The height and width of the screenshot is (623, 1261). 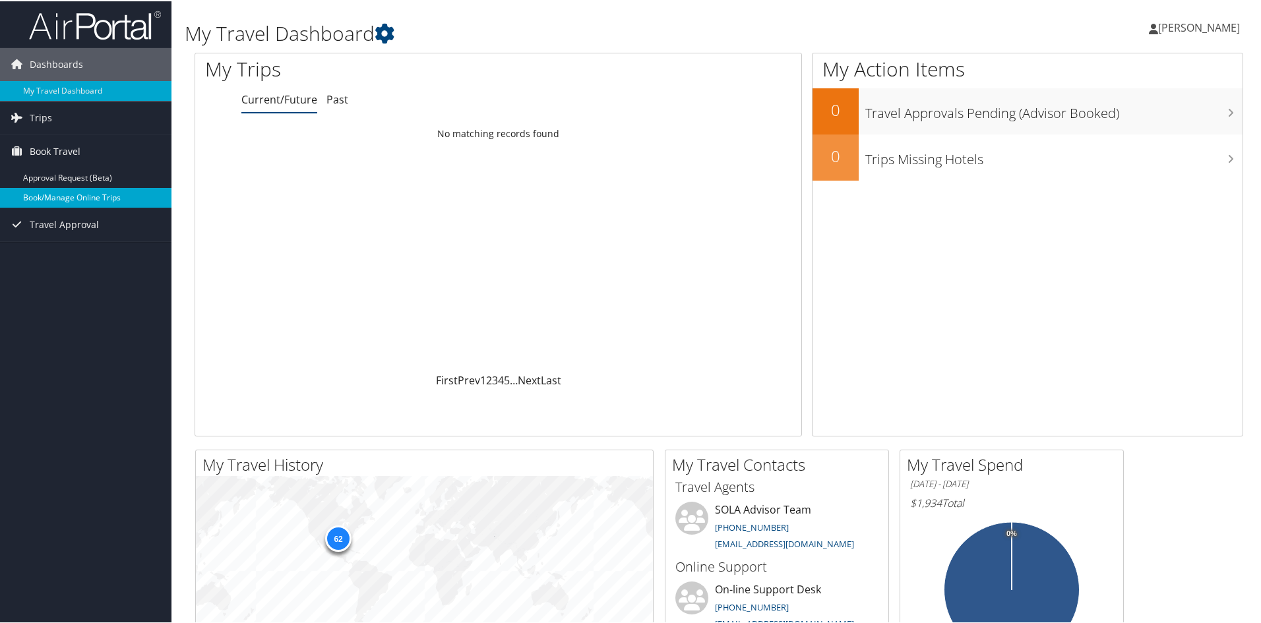 What do you see at coordinates (541, 32) in the screenshot?
I see `h1: My Travel Dashboard` at bounding box center [541, 32].